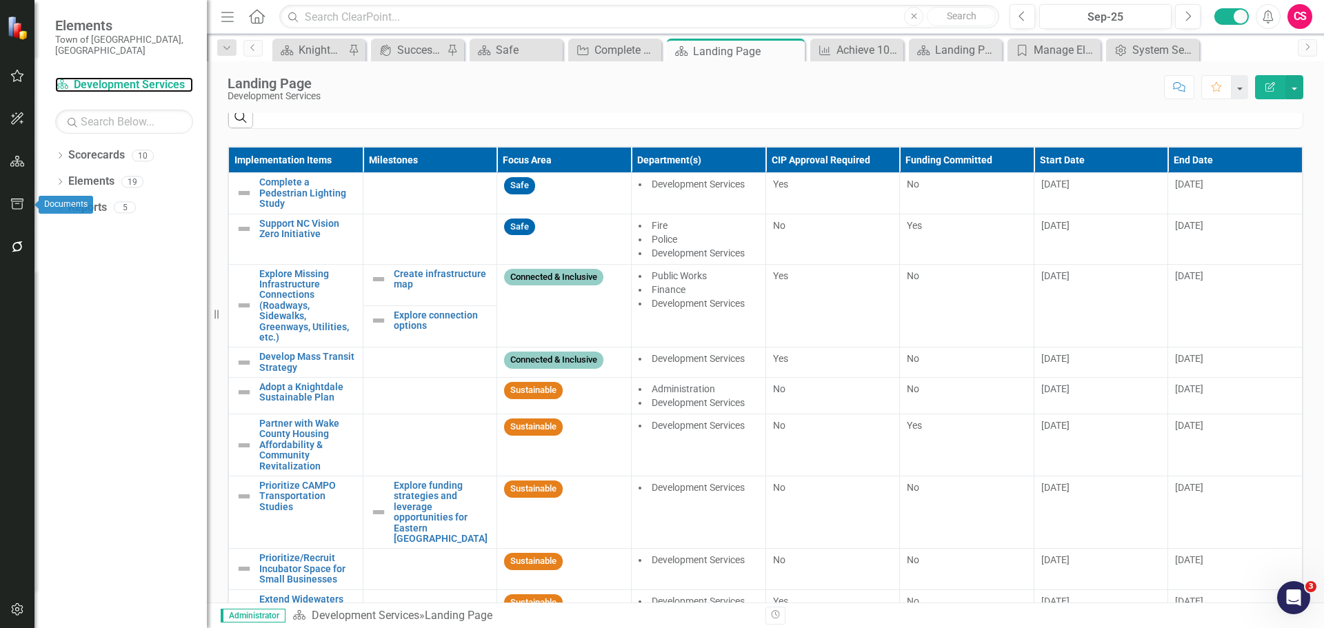 Image resolution: width=1324 pixels, height=628 pixels. Describe the element at coordinates (253, 616) in the screenshot. I see `span: Administrator` at that location.